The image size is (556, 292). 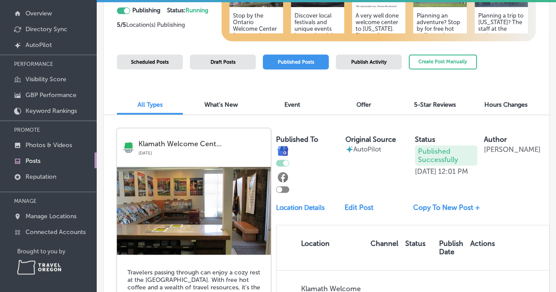 What do you see at coordinates (49, 145) in the screenshot?
I see `p: Photos & Videos` at bounding box center [49, 145].